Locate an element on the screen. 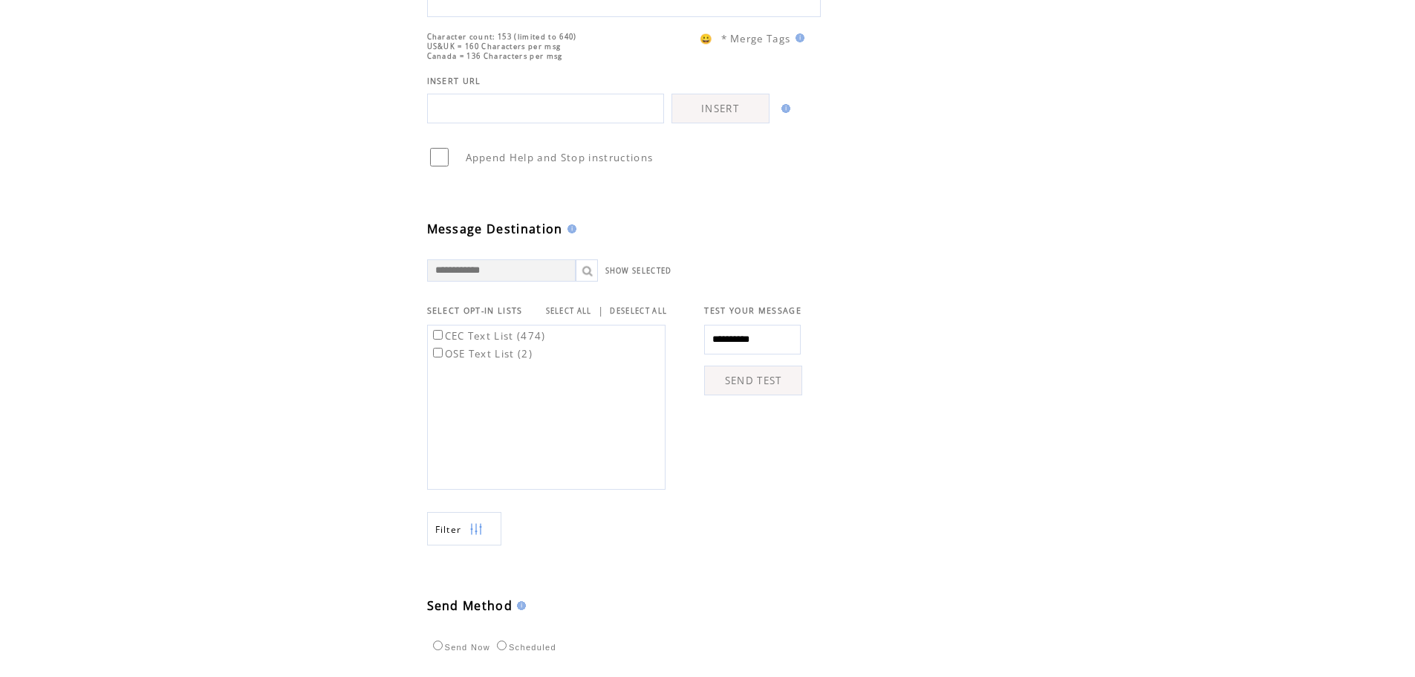 Image resolution: width=1415 pixels, height=677 pixels. input: Scheduled is located at coordinates (501, 645).